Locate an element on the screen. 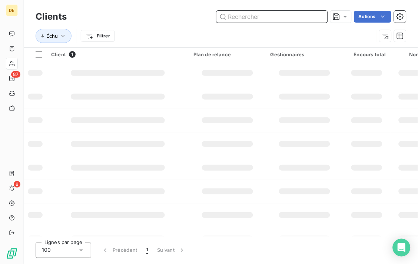 This screenshot has height=264, width=418. button: Suivant is located at coordinates (171, 250).